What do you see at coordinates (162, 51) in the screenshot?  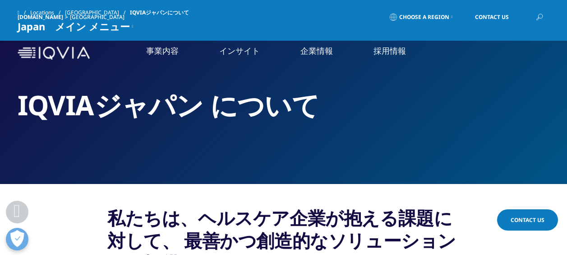 I see `a: 事業内容` at bounding box center [162, 51].